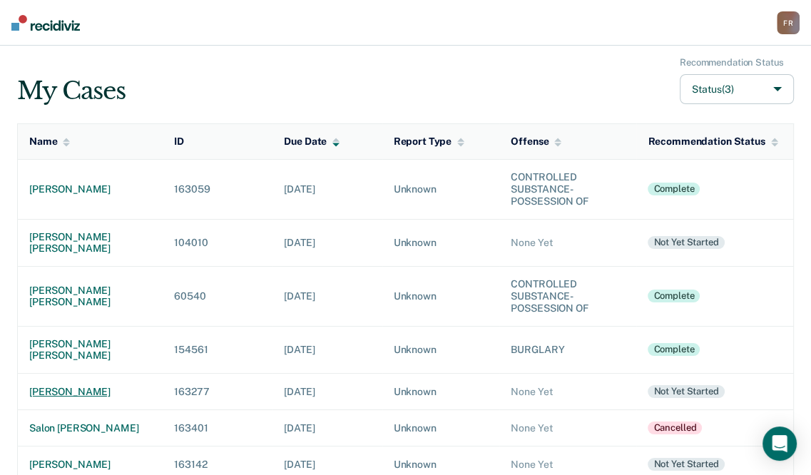  I want to click on div: Name, so click(49, 141).